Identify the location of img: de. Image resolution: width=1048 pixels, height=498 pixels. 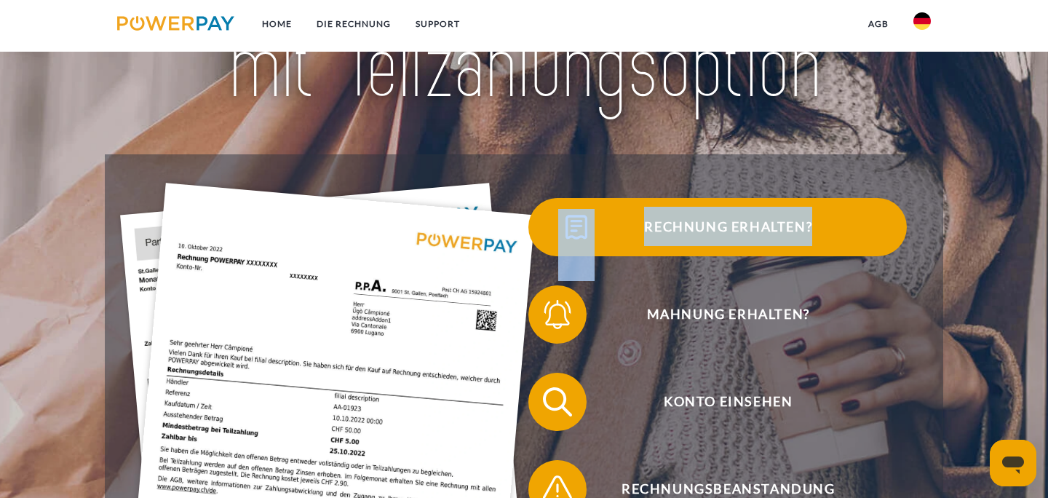
(922, 21).